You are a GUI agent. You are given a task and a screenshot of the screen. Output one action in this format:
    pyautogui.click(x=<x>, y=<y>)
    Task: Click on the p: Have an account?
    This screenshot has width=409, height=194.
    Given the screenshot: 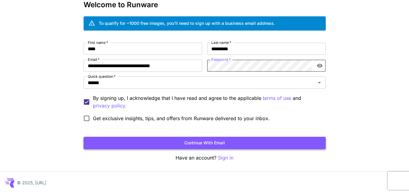 What is the action you would take?
    pyautogui.click(x=205, y=158)
    